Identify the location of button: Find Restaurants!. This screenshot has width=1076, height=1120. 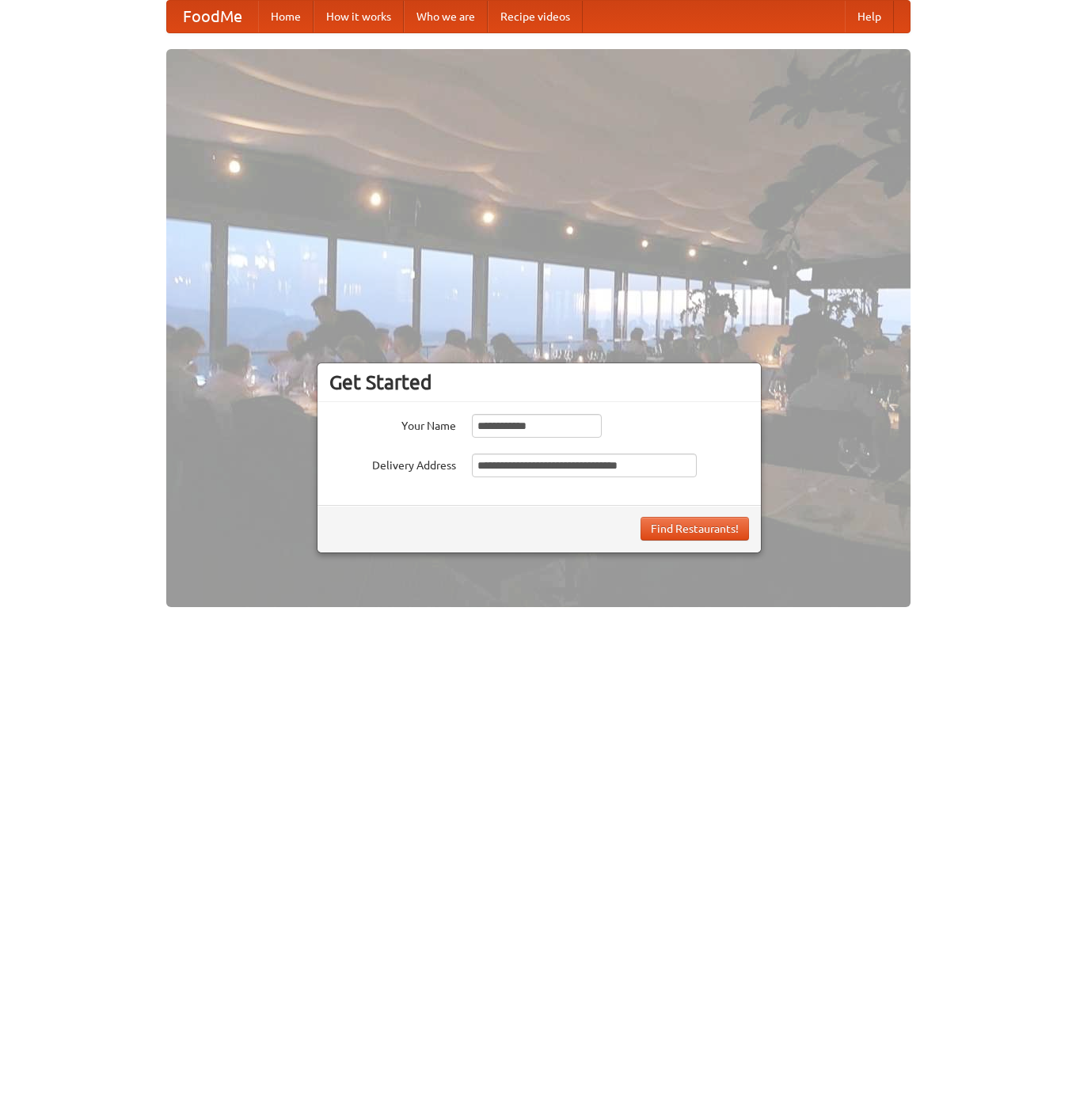
(694, 529).